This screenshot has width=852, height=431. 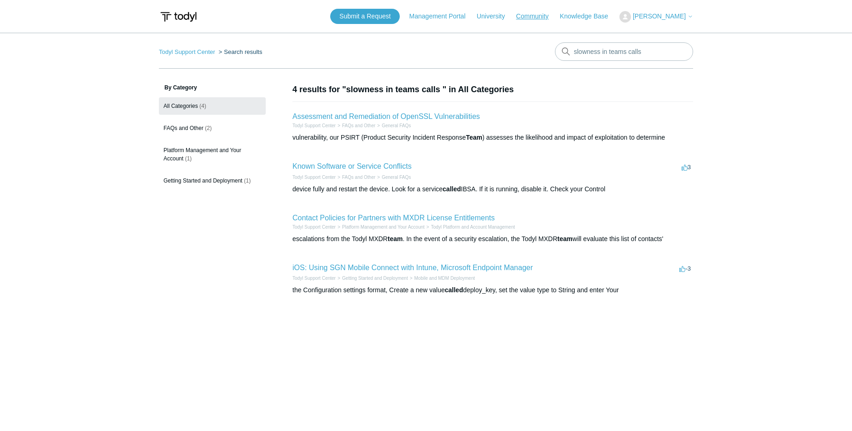 What do you see at coordinates (685, 268) in the screenshot?
I see `span: -3` at bounding box center [685, 268].